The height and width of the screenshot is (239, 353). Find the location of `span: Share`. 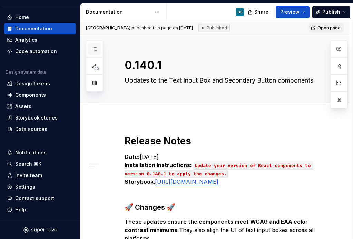

span: Share is located at coordinates (261, 12).